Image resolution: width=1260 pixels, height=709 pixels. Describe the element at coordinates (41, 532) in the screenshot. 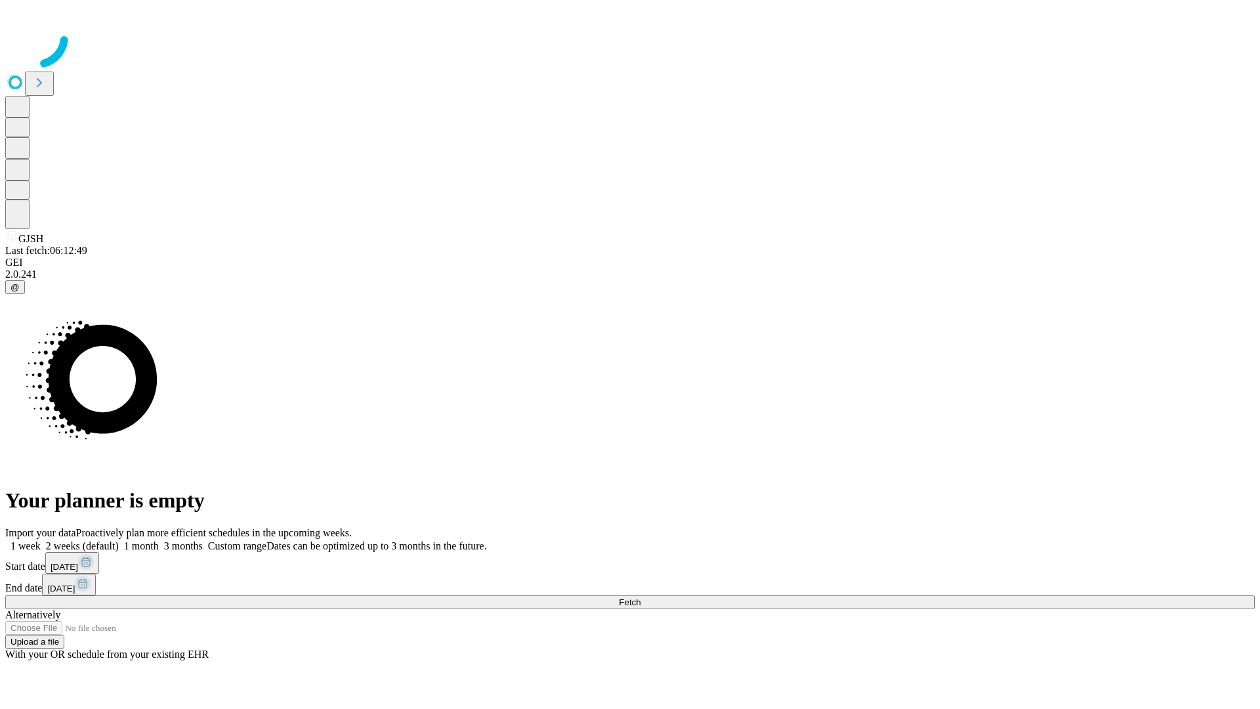

I see `span: Import your data` at that location.